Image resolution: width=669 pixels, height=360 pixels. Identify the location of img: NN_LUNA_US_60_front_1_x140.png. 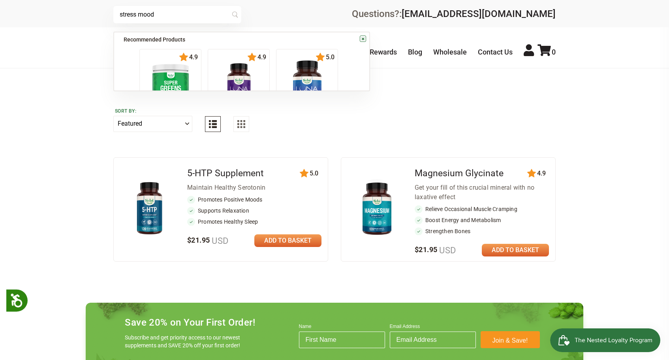
(239, 88).